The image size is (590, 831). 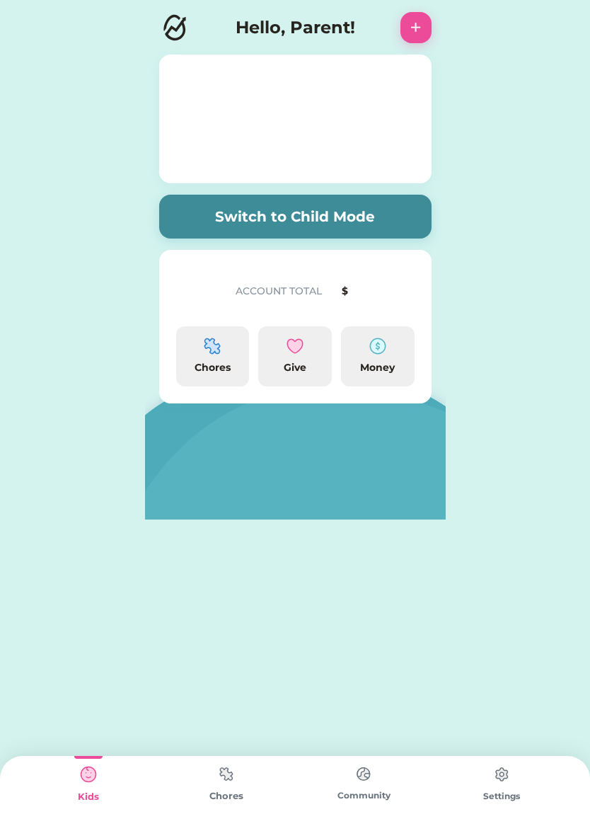 What do you see at coordinates (286, 291) in the screenshot?
I see `div: ACCOUNT TOTAL` at bounding box center [286, 291].